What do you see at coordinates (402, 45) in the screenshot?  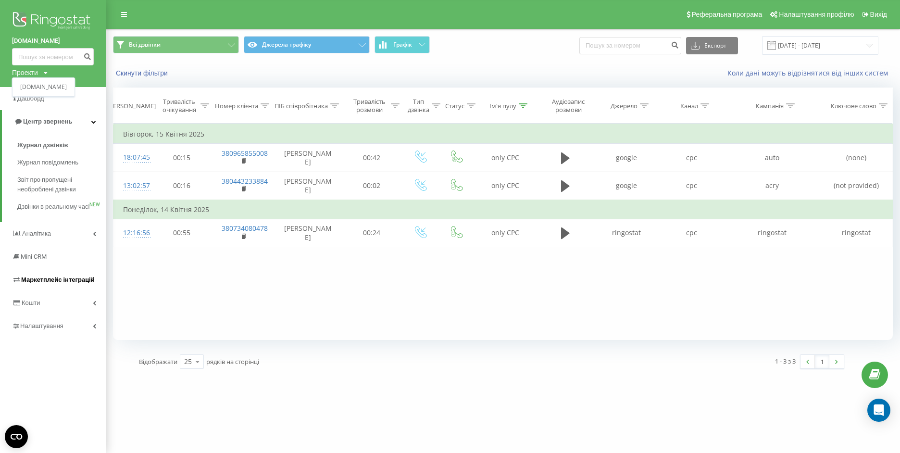 I see `span: Графік` at bounding box center [402, 45].